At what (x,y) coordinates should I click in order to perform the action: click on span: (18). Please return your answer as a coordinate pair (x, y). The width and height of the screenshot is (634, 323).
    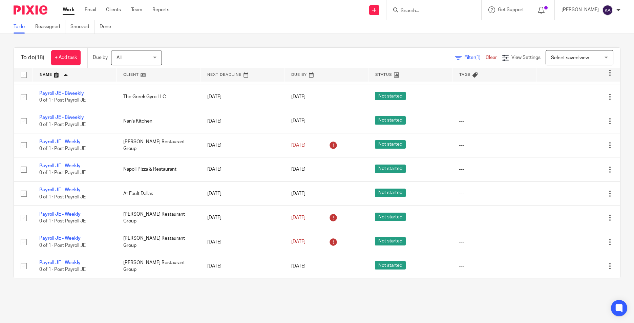
    Looking at the image, I should click on (40, 58).